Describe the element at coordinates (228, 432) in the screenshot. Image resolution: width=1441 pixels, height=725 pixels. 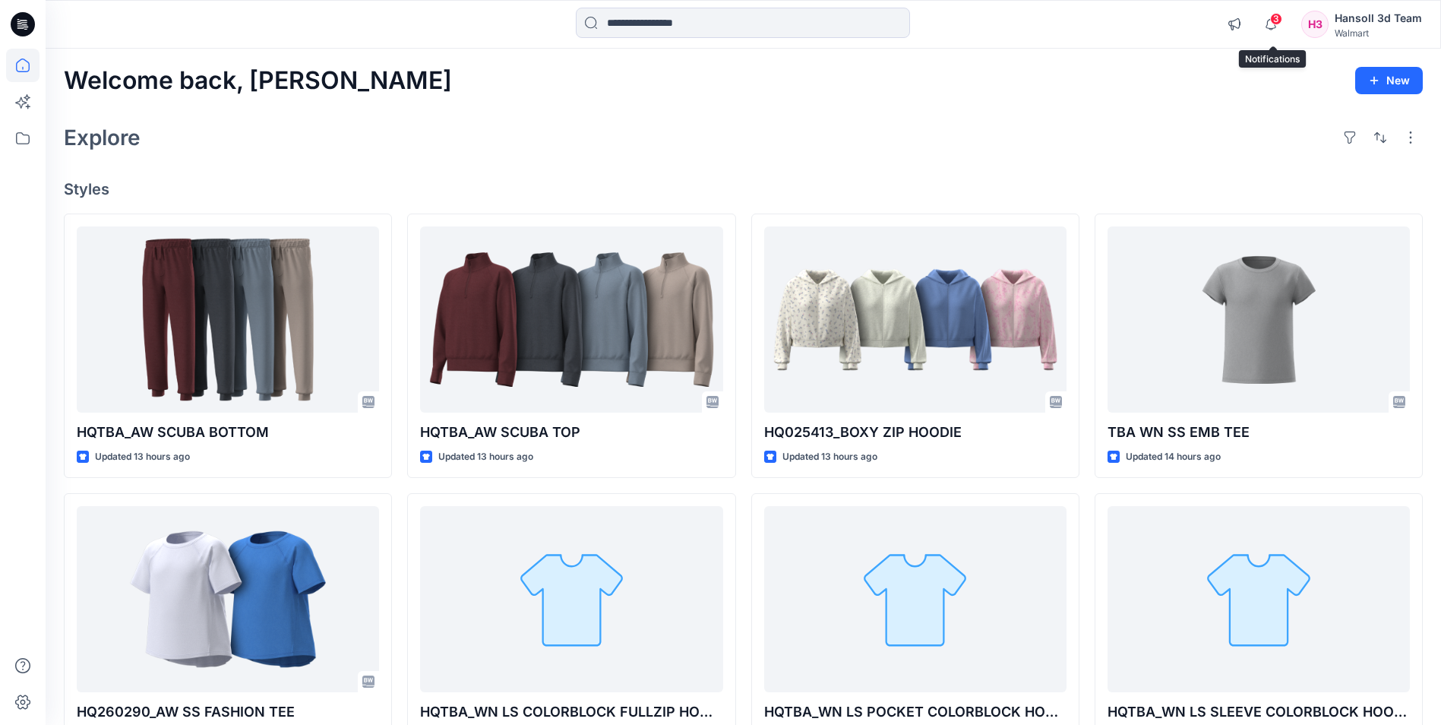
I see `p: HQTBA_AW SCUBA BOTTOM` at that location.